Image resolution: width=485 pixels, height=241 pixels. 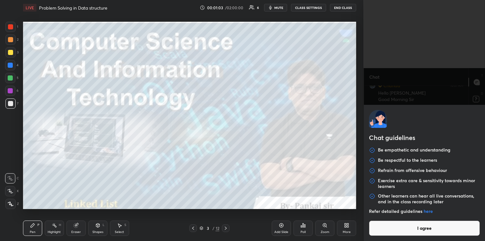 I want to click on button: CLASS SETTINGS, so click(x=308, y=8).